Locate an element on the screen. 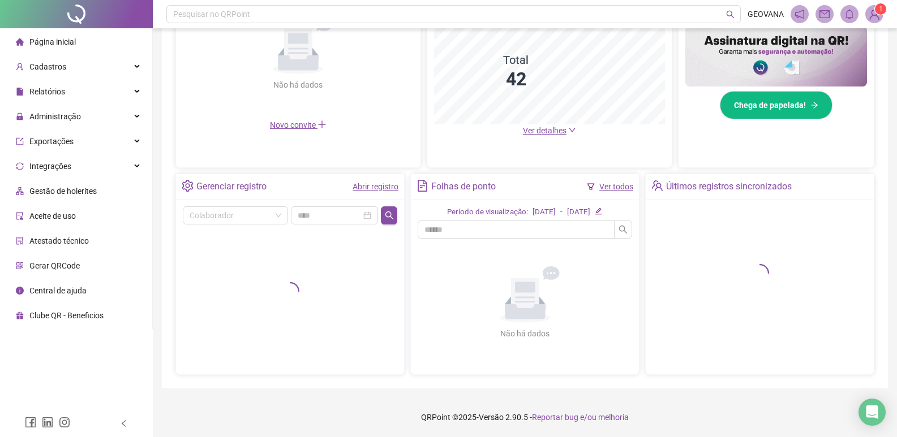 This screenshot has height=437, width=897. span: instagram is located at coordinates (64, 423).